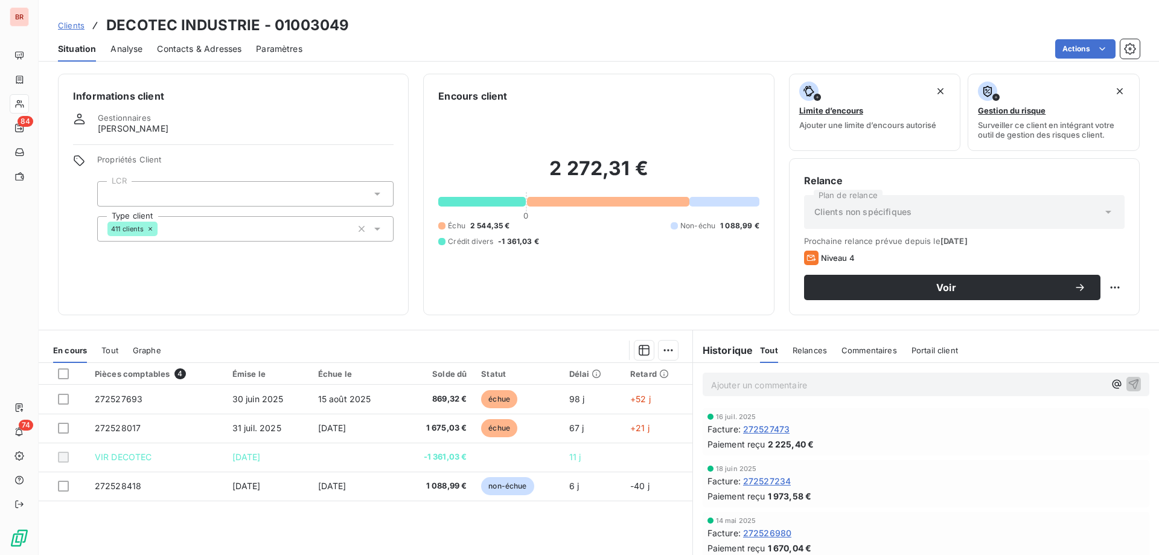  Describe the element at coordinates (640, 398) in the screenshot. I see `span: +52 j` at that location.